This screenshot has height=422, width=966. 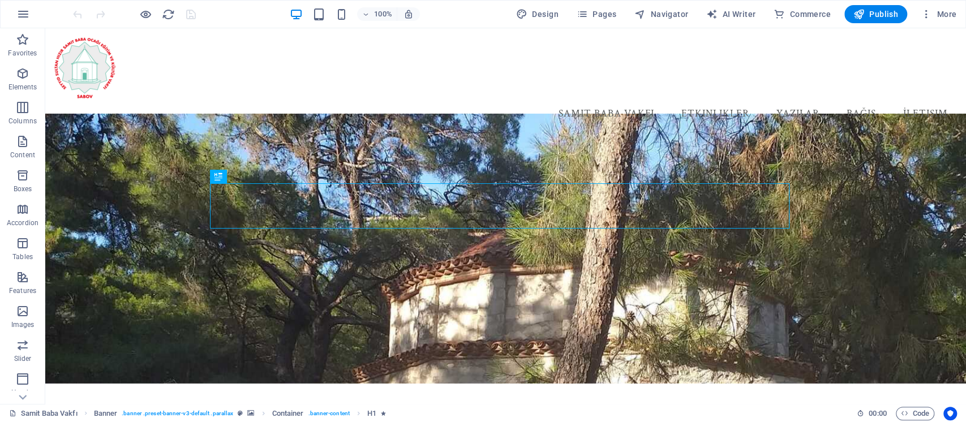 What do you see at coordinates (145, 14) in the screenshot?
I see `button: Click here to leave preview mode and continue editing` at bounding box center [145, 14].